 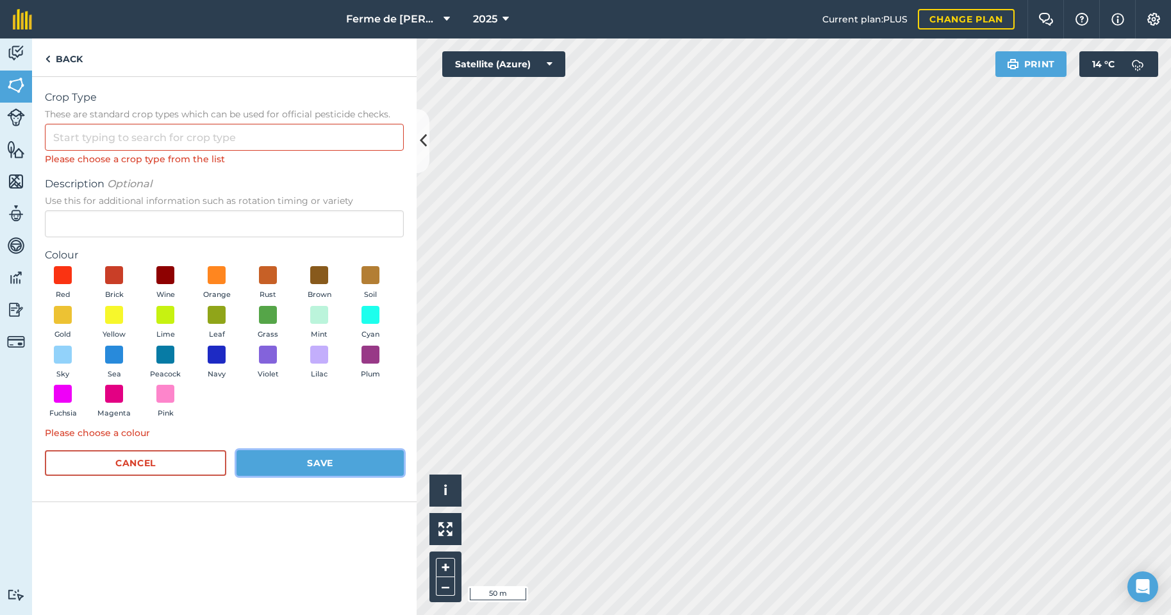 I want to click on img: Four arrows, one pointing top left, one top right, one bottom right and the last bottom left, so click(x=446, y=529).